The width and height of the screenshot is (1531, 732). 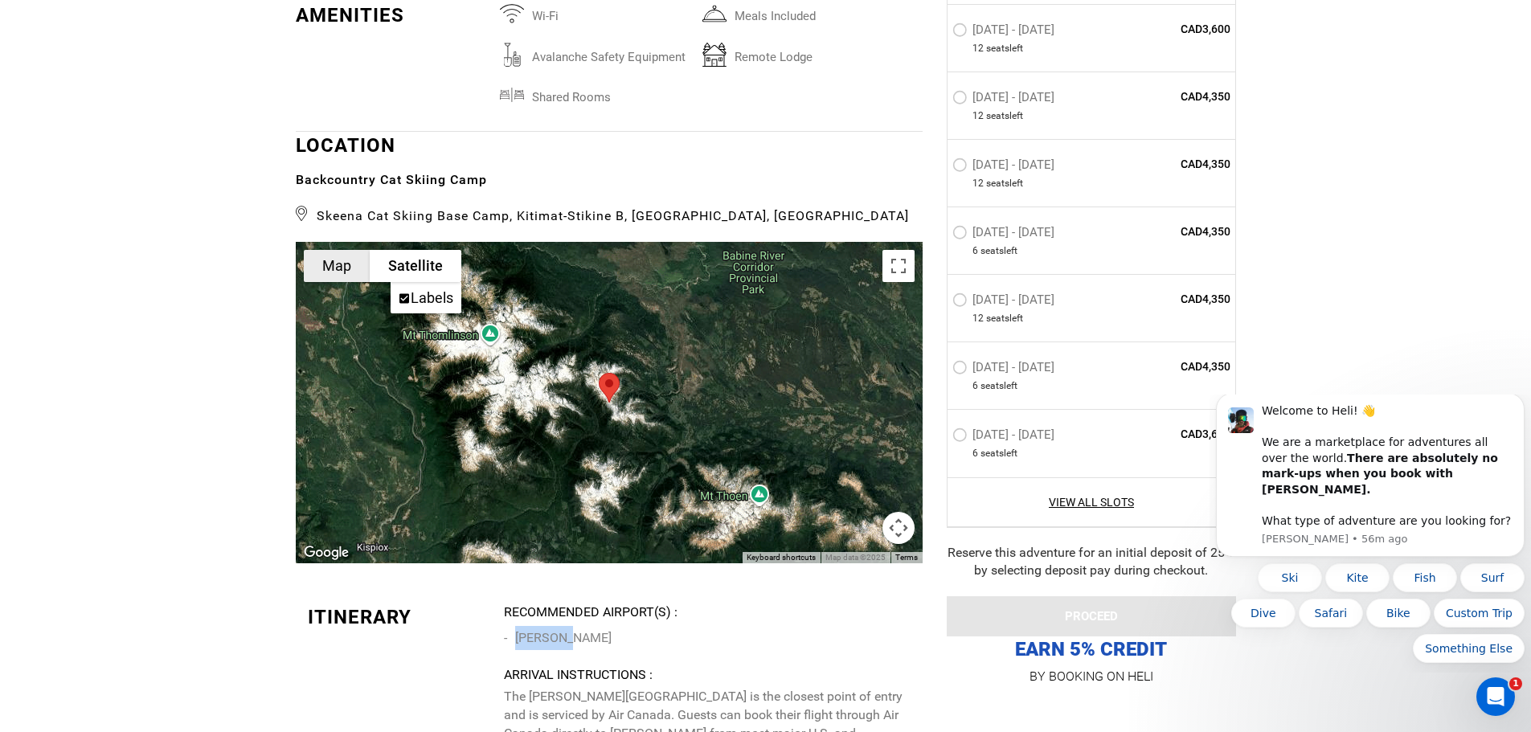 I want to click on button: Quick reply: Something Else, so click(x=259, y=254).